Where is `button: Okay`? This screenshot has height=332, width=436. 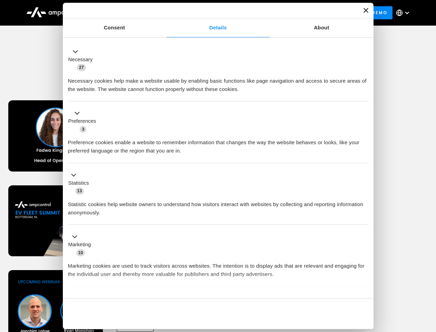
button: Okay is located at coordinates (319, 313).